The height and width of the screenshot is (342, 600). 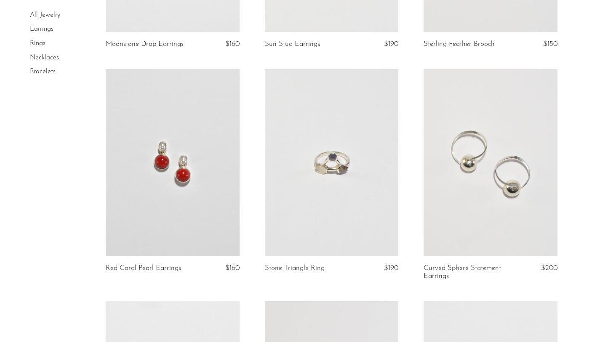 What do you see at coordinates (45, 15) in the screenshot?
I see `a: All Jewelry` at bounding box center [45, 15].